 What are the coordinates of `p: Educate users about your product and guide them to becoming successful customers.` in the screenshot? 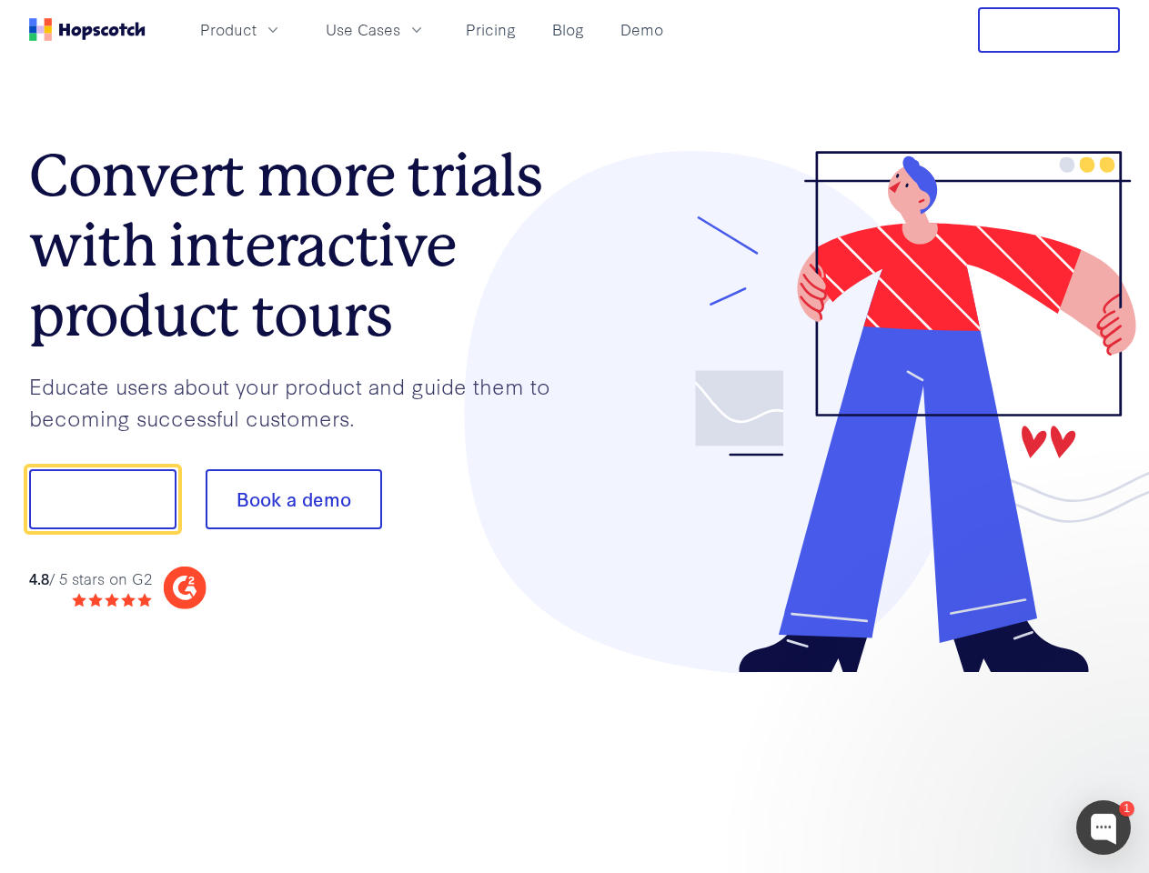 It's located at (302, 401).